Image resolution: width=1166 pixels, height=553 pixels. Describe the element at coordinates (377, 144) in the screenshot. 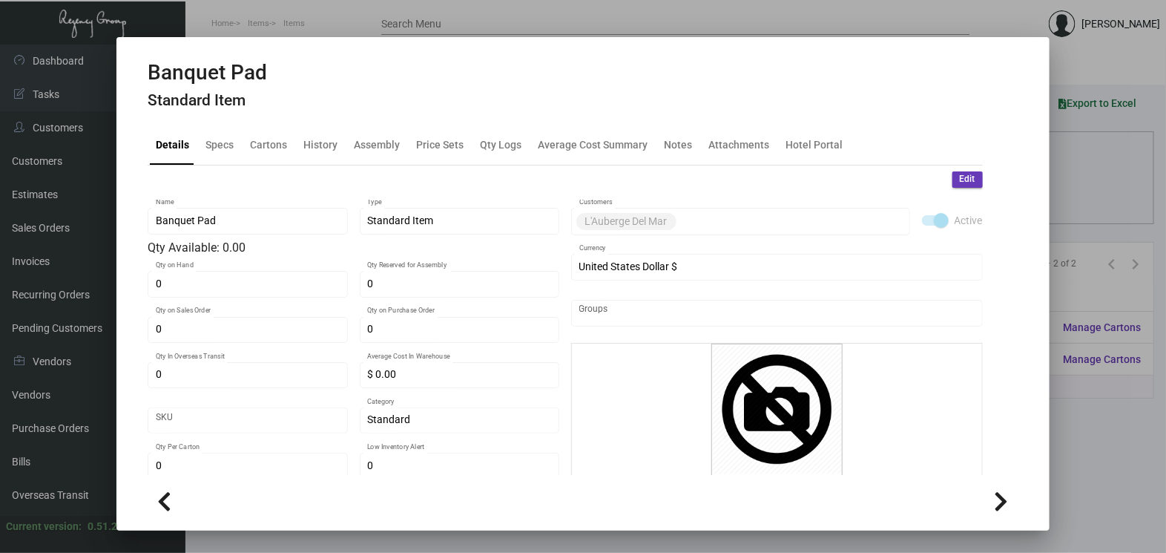

I see `div: Assembly` at that location.